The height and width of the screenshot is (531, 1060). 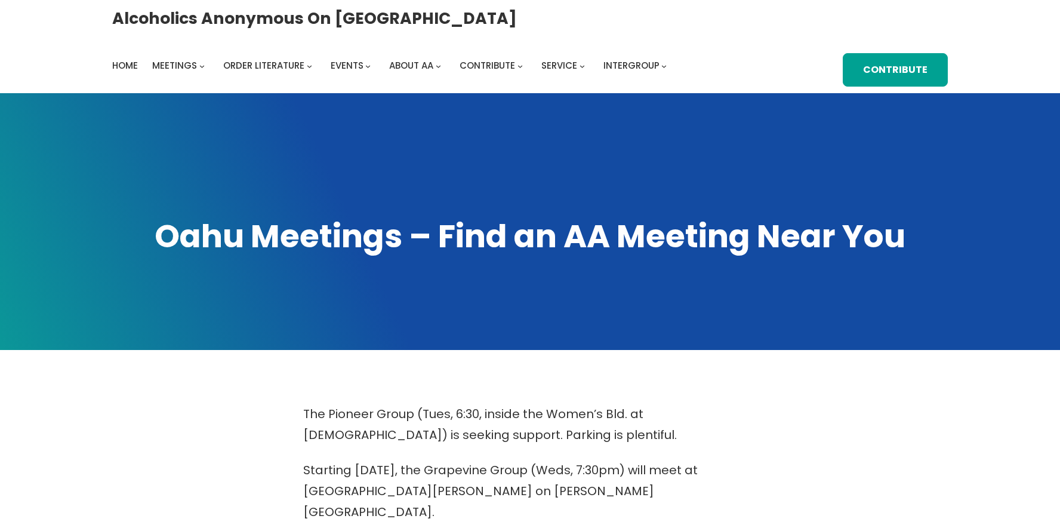 What do you see at coordinates (125, 66) in the screenshot?
I see `a: Home` at bounding box center [125, 66].